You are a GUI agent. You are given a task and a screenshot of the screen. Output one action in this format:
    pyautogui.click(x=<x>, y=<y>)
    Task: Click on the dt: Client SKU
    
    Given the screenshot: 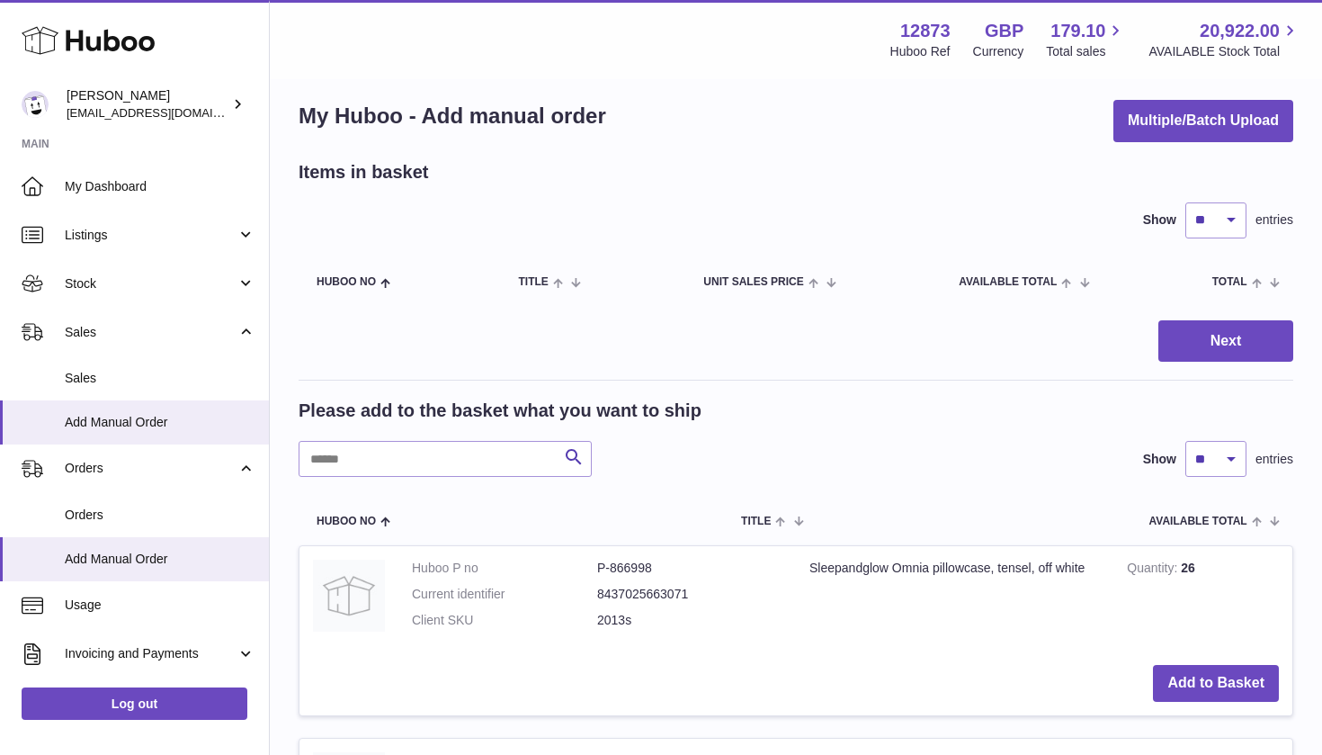 What is the action you would take?
    pyautogui.click(x=505, y=620)
    